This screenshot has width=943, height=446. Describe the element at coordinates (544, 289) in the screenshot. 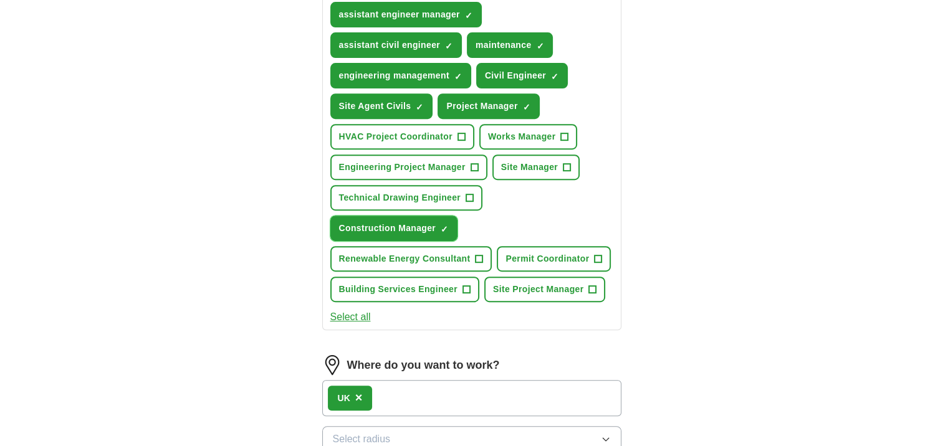

I see `button: Site Project Manager` at that location.